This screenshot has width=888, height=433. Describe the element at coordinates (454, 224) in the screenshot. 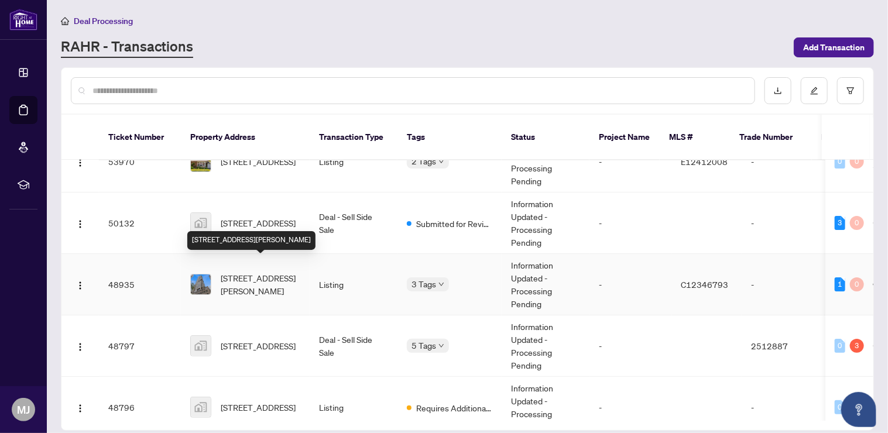

I see `span: Submitted for Review` at that location.